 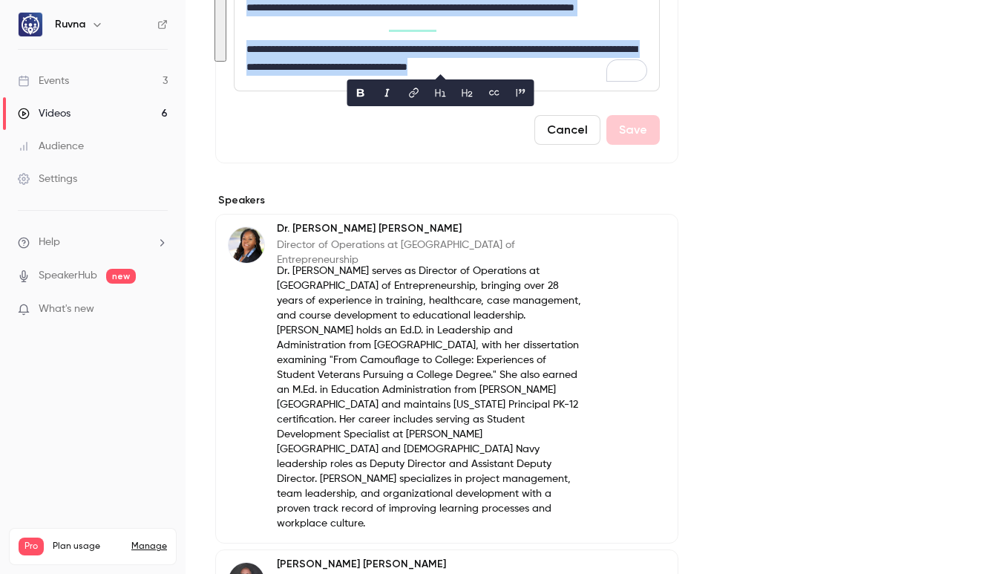 I want to click on div: Events, so click(x=43, y=81).